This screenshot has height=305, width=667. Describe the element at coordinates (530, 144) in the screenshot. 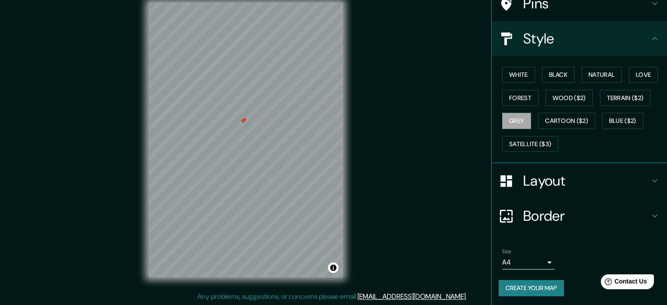

I see `button: Satellite ($3)` at that location.